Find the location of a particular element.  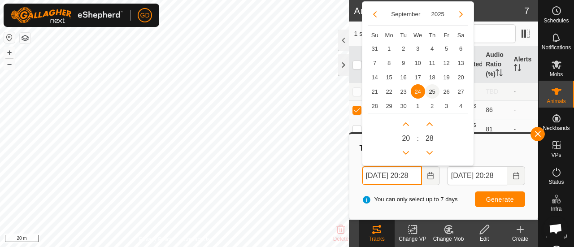

span: Infra is located at coordinates (556, 209).